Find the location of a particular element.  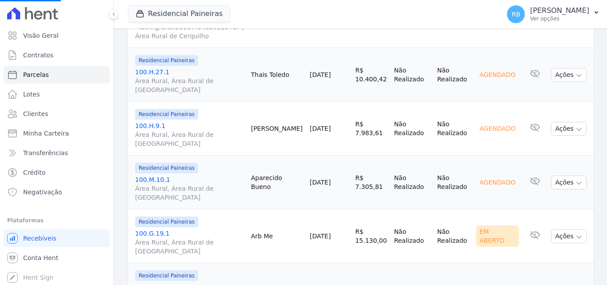

button: Residencial Paineiras is located at coordinates (179, 14).